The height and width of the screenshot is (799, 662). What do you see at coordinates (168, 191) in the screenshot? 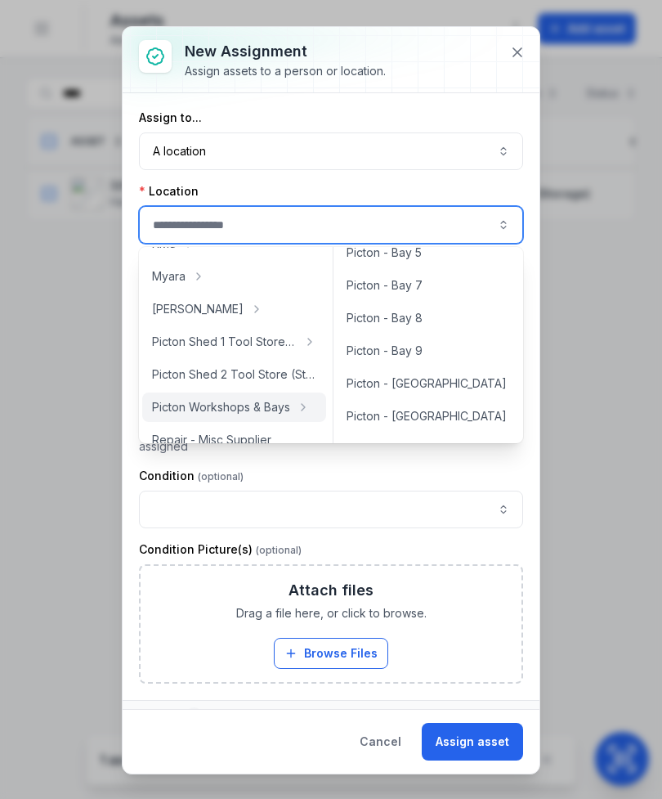
I see `label: Location` at bounding box center [168, 191].